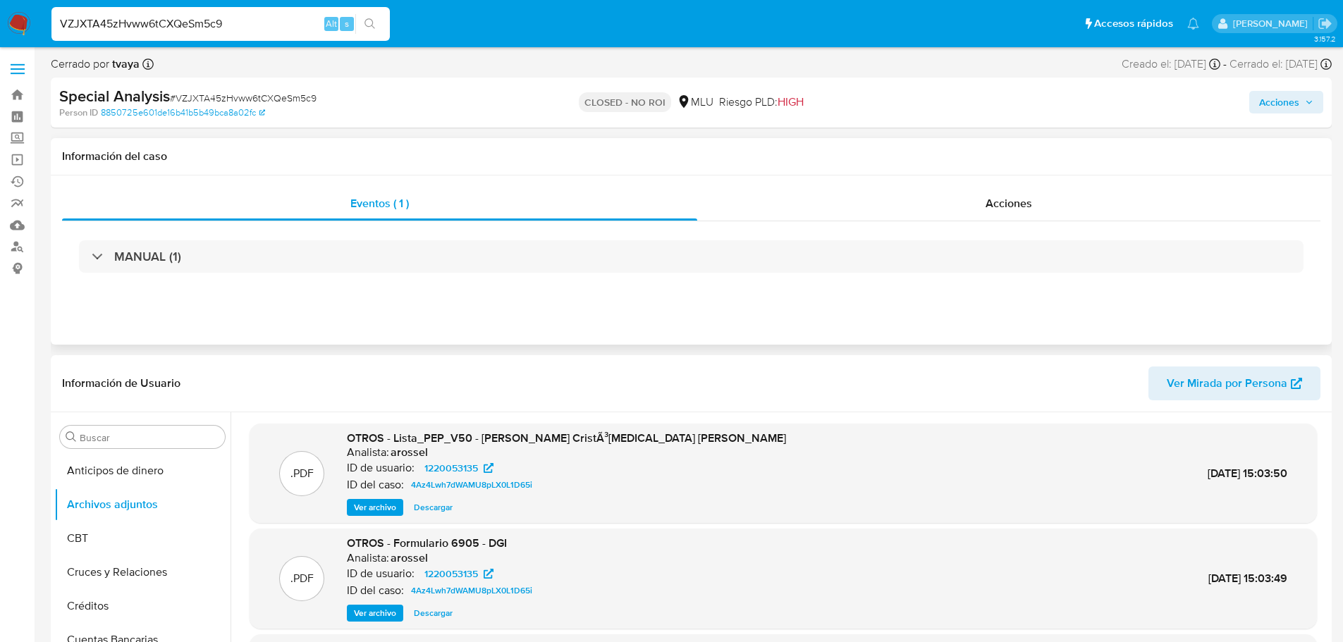  Describe the element at coordinates (1273, 23) in the screenshot. I see `p: giorgio.franco@mercadolibre.com` at that location.